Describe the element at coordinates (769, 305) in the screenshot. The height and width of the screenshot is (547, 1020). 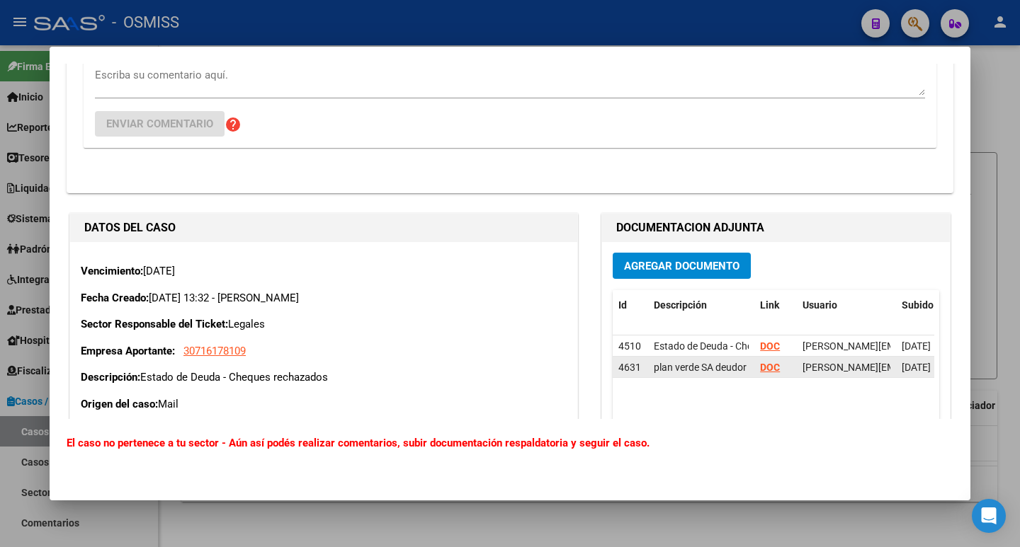
I see `span: Link` at that location.